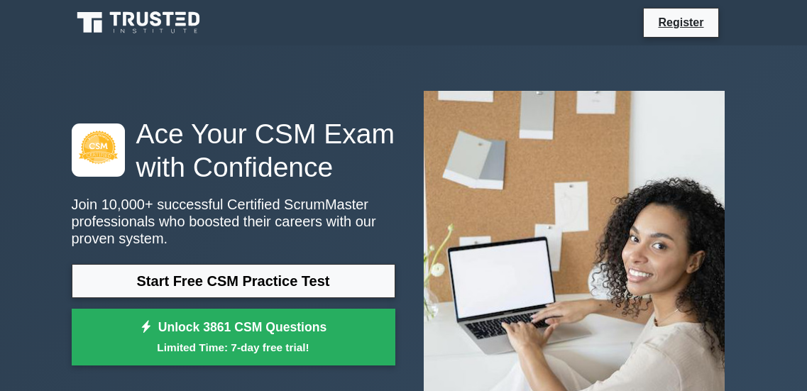 This screenshot has width=807, height=391. What do you see at coordinates (233, 337) in the screenshot?
I see `a: Unlock 3861 CSM QuestionsLimited Time: 7-day free trial!` at bounding box center [233, 337].